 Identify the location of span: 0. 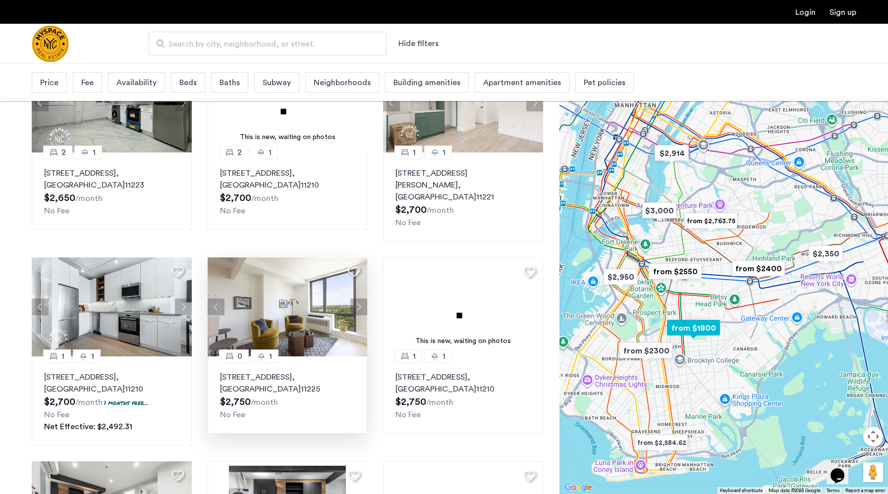
(240, 357).